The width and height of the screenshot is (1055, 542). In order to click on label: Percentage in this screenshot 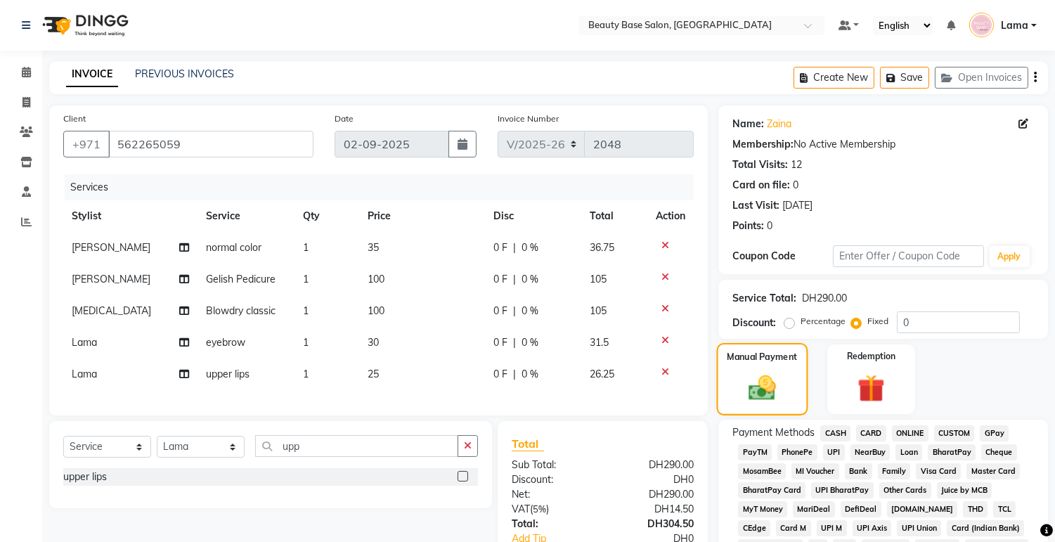, I will do `click(823, 321)`.